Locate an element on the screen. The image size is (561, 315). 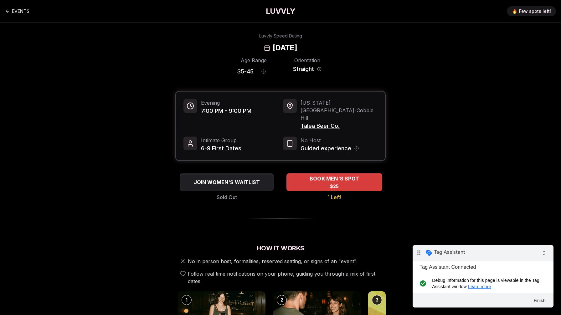
span: Few spots left! is located at coordinates (535, 11).